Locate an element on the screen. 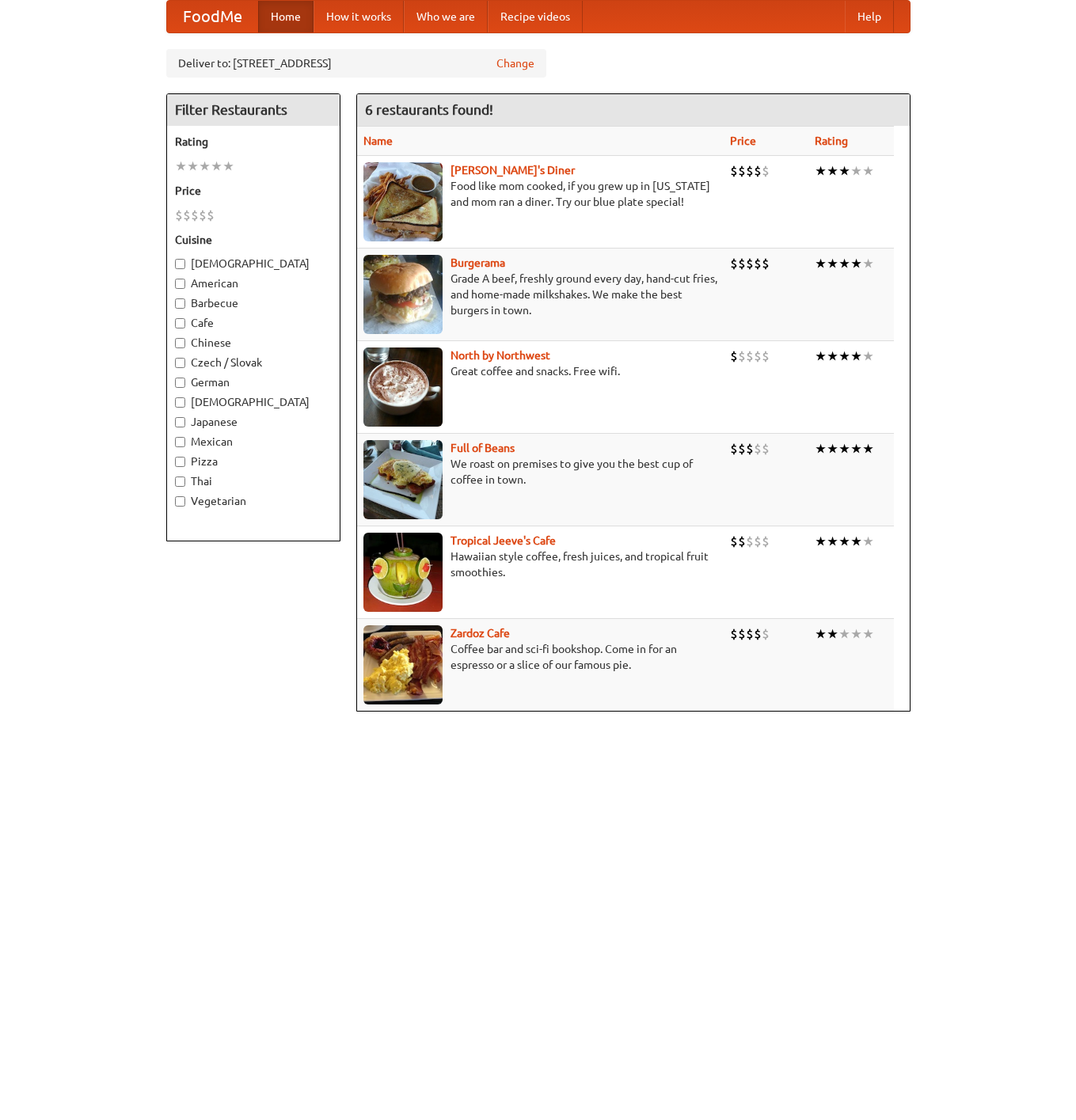 Image resolution: width=1076 pixels, height=1120 pixels. a: Help is located at coordinates (869, 16).